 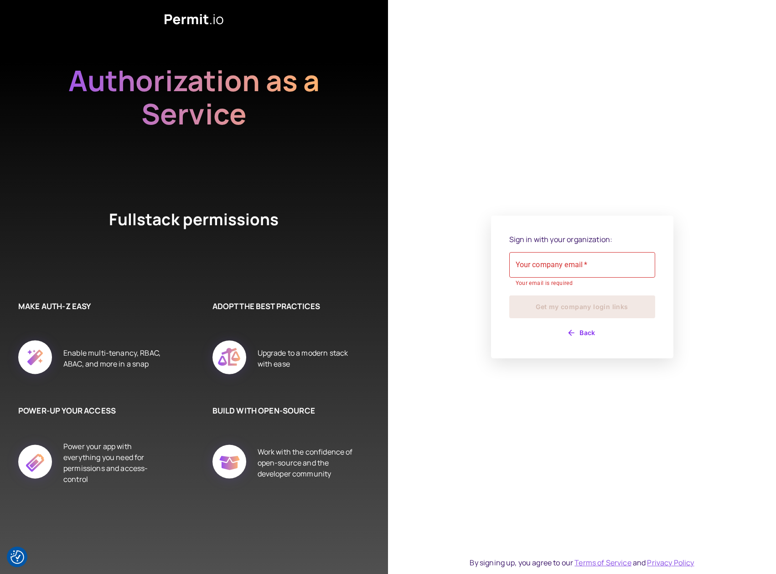 I want to click on div: Work with the confidence of open-source and the developer community, so click(x=309, y=463).